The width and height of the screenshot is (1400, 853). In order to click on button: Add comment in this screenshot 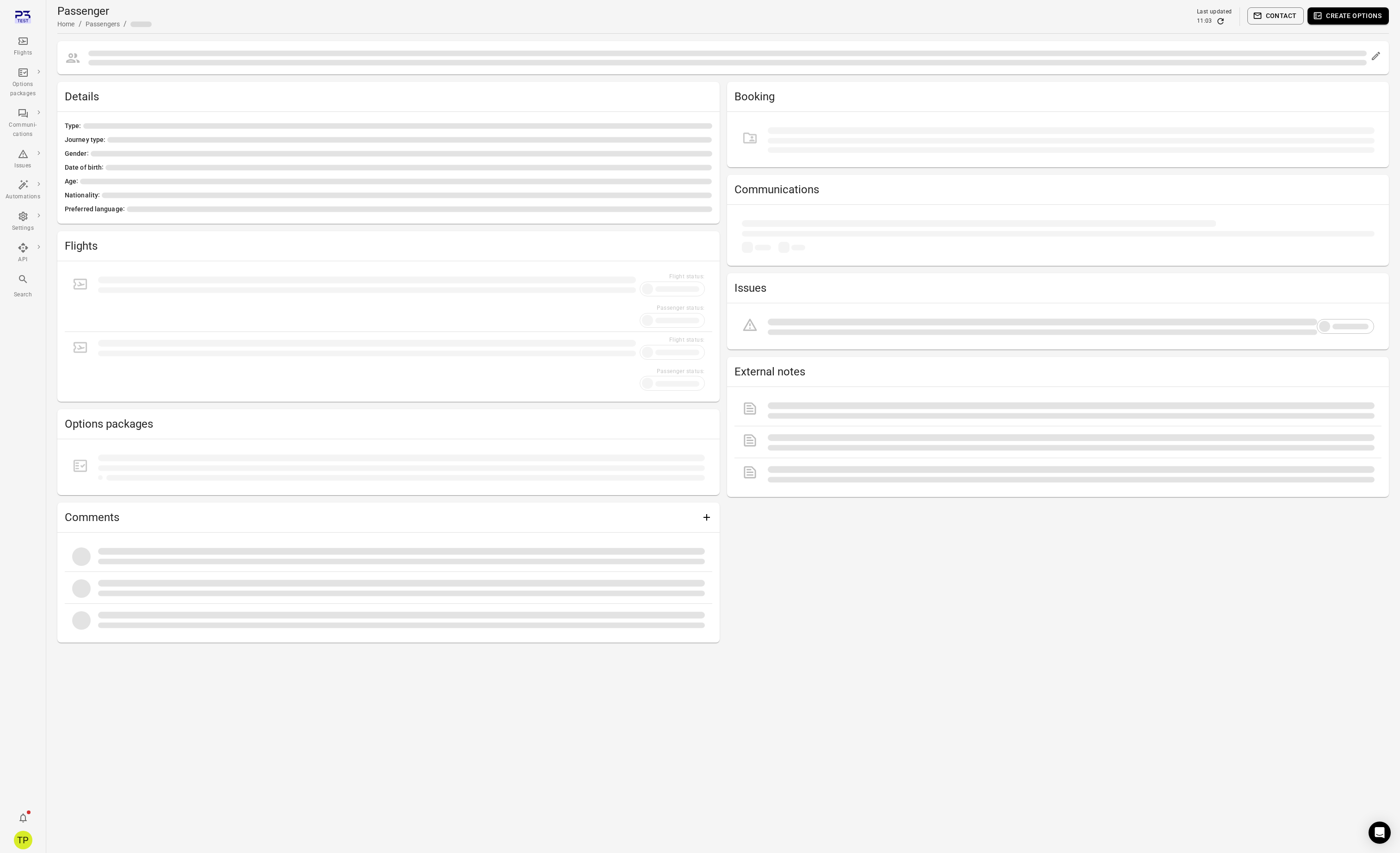, I will do `click(707, 517)`.